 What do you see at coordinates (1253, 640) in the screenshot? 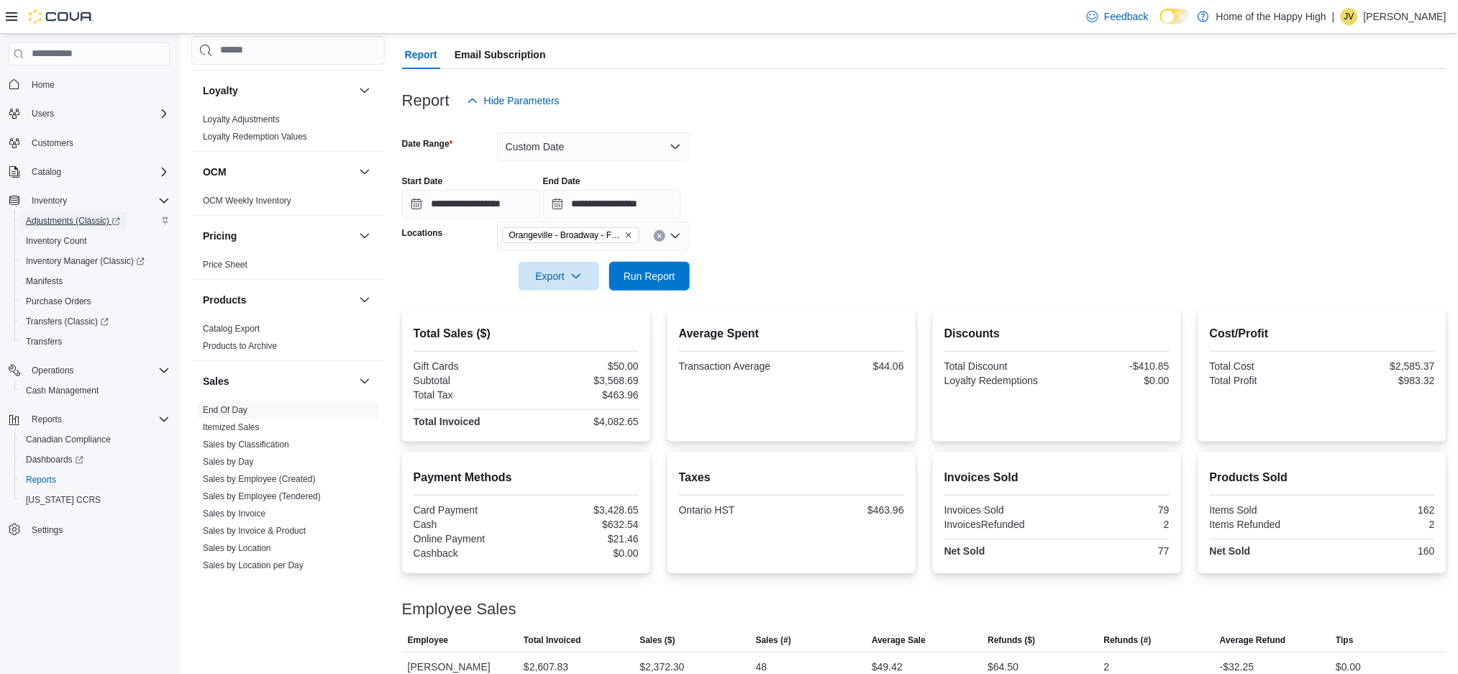
I see `span: Average Refund` at bounding box center [1253, 640].